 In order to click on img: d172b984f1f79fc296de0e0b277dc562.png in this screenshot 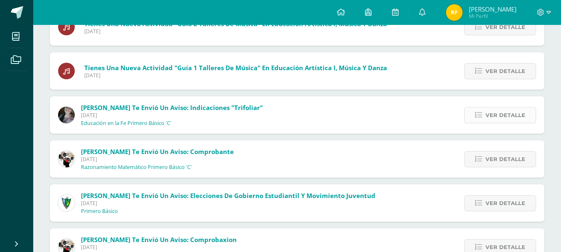, I will do `click(66, 159)`.